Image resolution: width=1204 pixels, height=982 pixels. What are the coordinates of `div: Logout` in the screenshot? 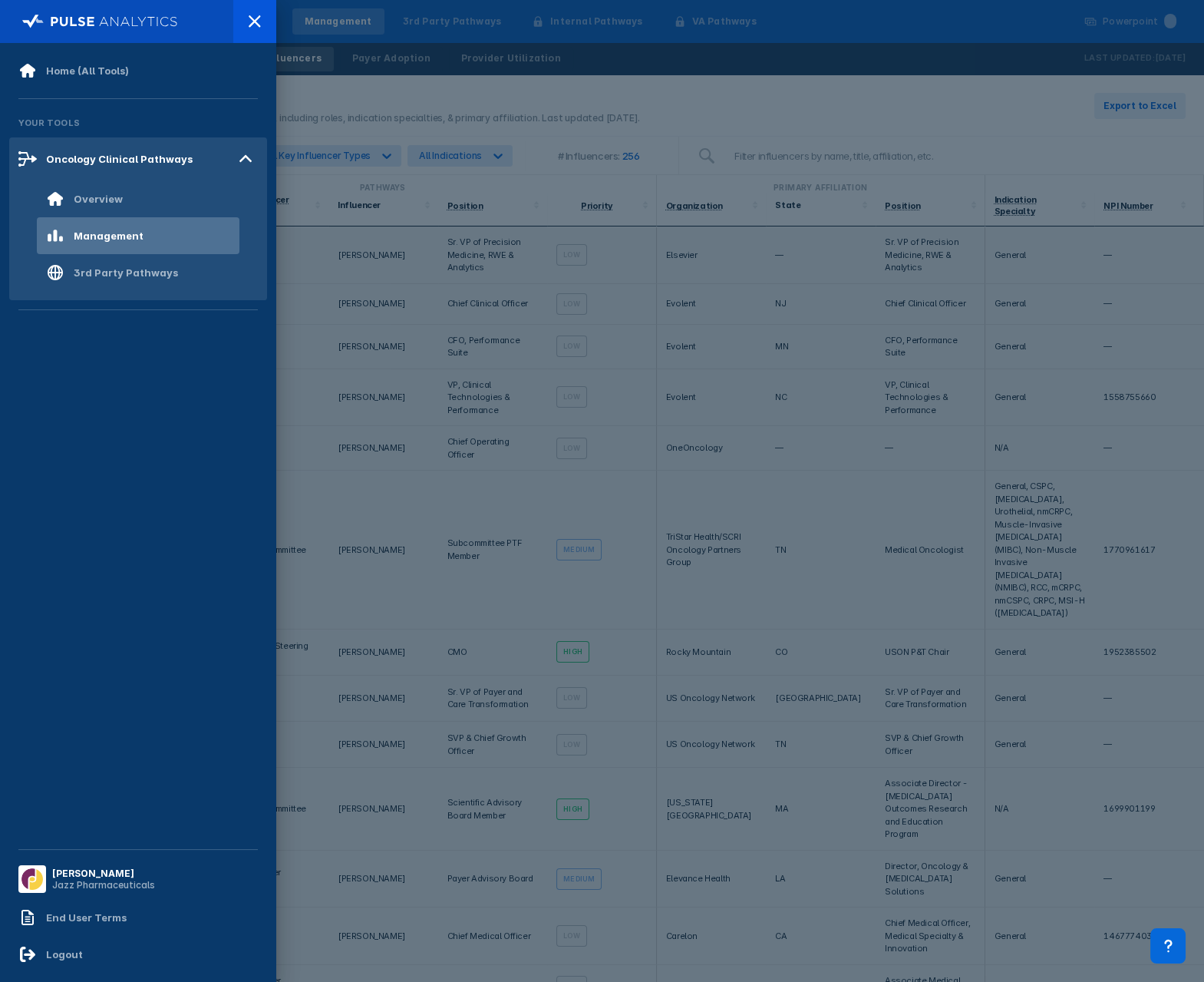 It's located at (64, 954).